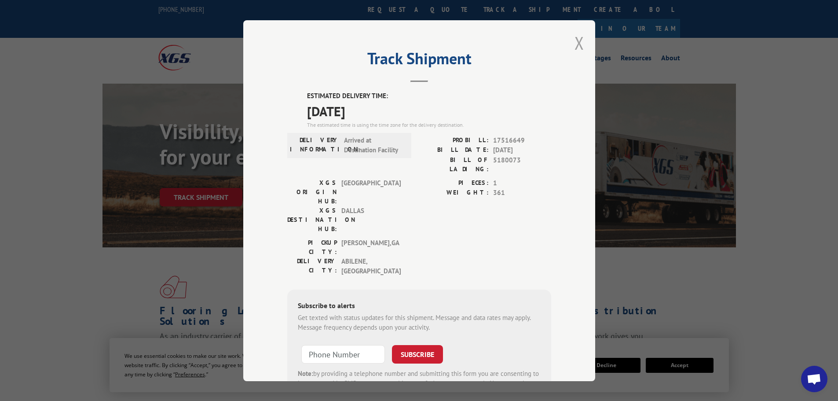 The width and height of the screenshot is (838, 401). What do you see at coordinates (814, 379) in the screenshot?
I see `a: Open chat` at bounding box center [814, 379].